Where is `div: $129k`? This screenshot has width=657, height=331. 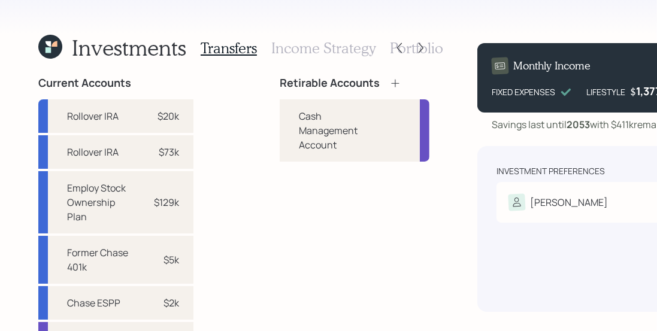
div: $129k is located at coordinates (167, 202).